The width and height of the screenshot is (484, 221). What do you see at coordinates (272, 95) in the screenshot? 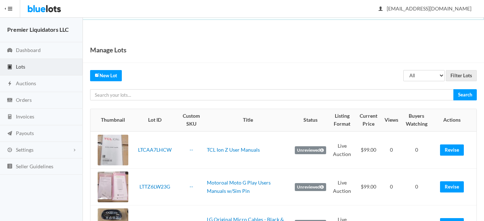
I see `input: Search your lots...` at bounding box center [272, 95].